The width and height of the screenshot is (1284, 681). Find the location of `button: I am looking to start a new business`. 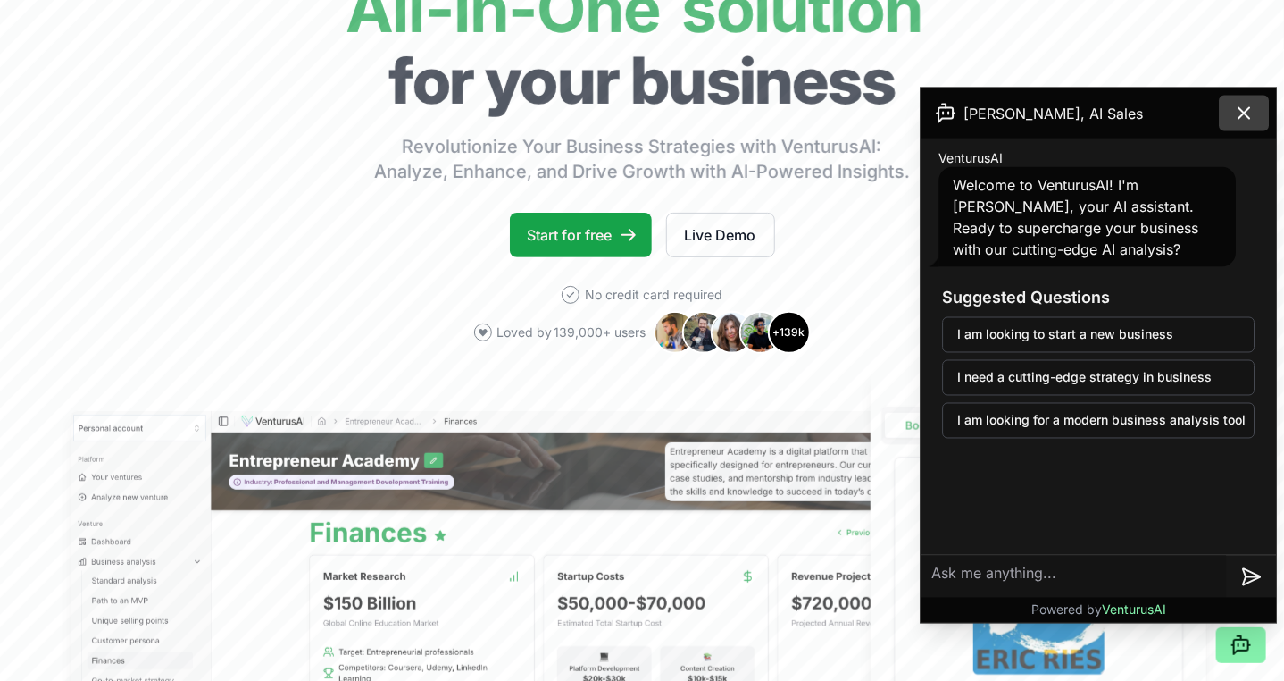

button: I am looking to start a new business is located at coordinates (1099, 335).